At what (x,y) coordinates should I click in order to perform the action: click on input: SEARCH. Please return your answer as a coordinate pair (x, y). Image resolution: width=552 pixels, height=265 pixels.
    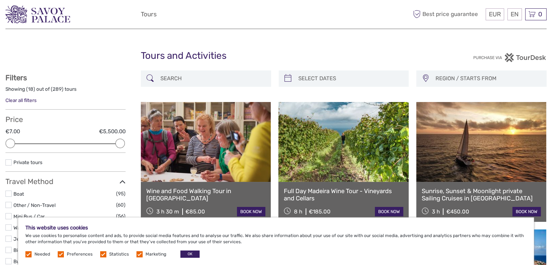
    Looking at the image, I should click on (212, 78).